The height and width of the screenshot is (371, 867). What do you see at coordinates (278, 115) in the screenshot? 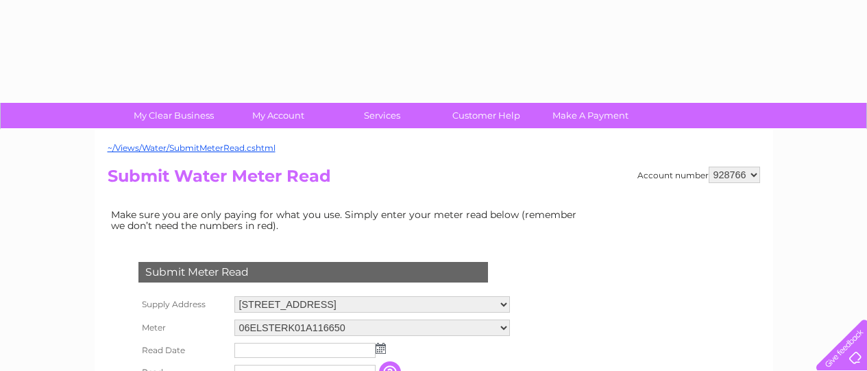
I see `a: My Account` at bounding box center [278, 115].